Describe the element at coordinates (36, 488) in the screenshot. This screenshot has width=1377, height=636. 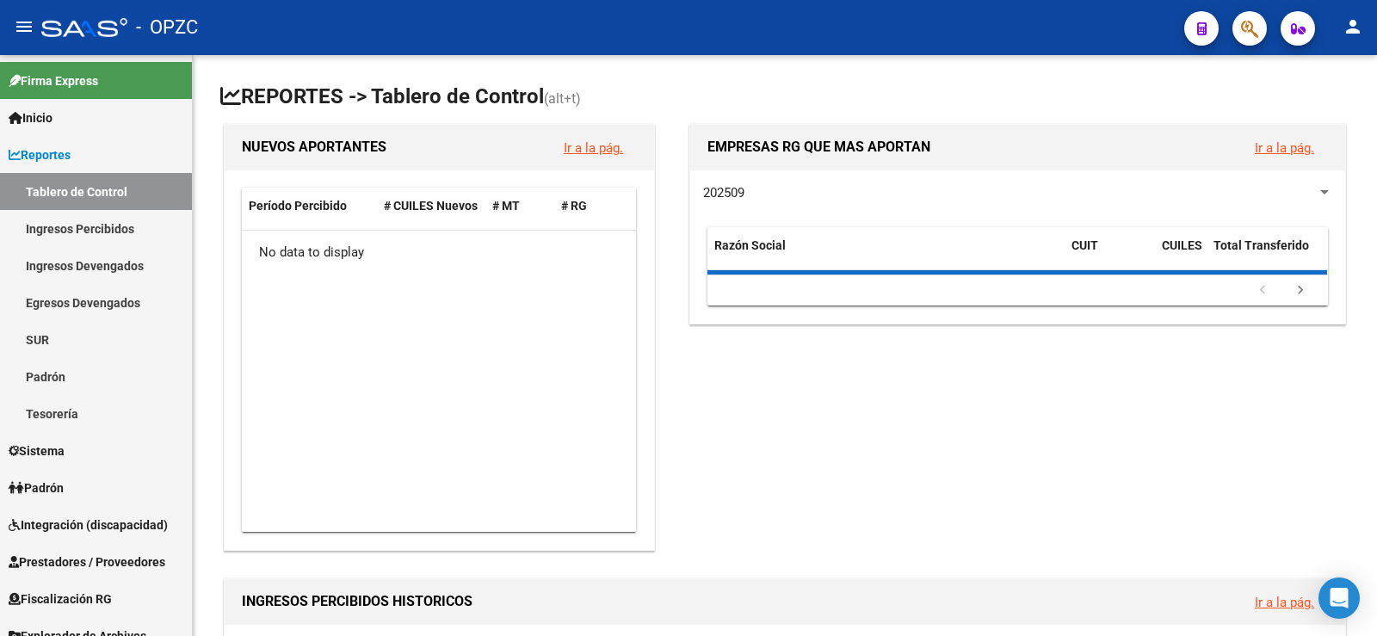
I see `span: Padrón` at that location.